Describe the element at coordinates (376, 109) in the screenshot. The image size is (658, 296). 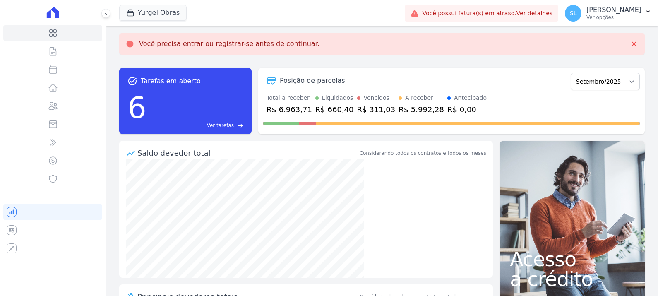
I see `div: R$ 311,03` at that location.